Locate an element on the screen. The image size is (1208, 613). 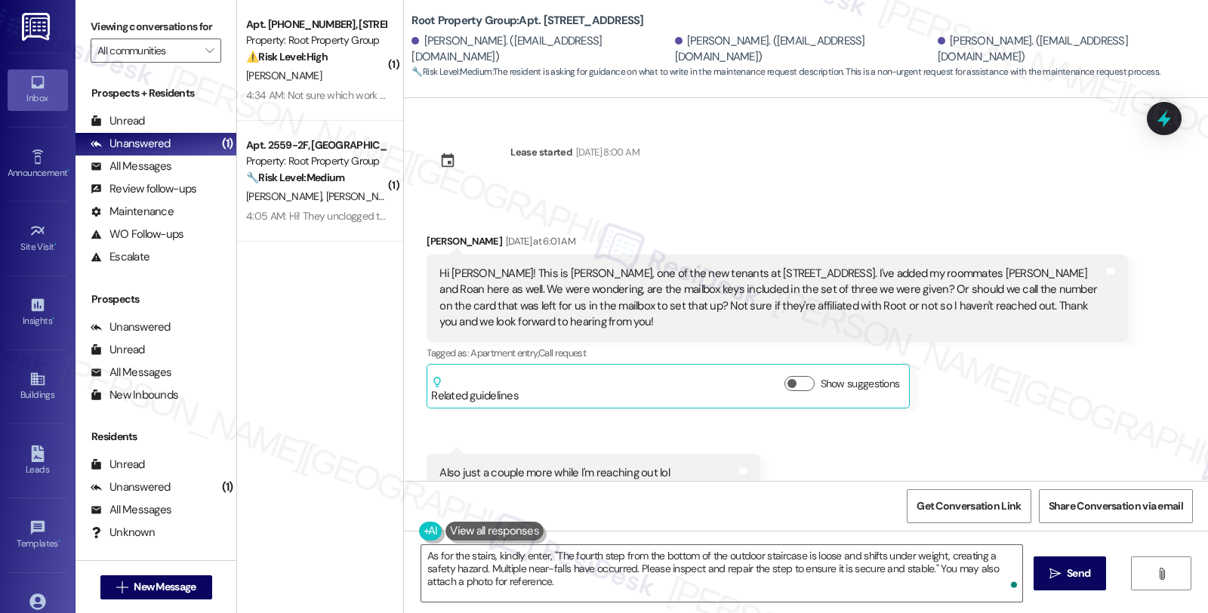
button: Share Conversation via email is located at coordinates (1115, 506).